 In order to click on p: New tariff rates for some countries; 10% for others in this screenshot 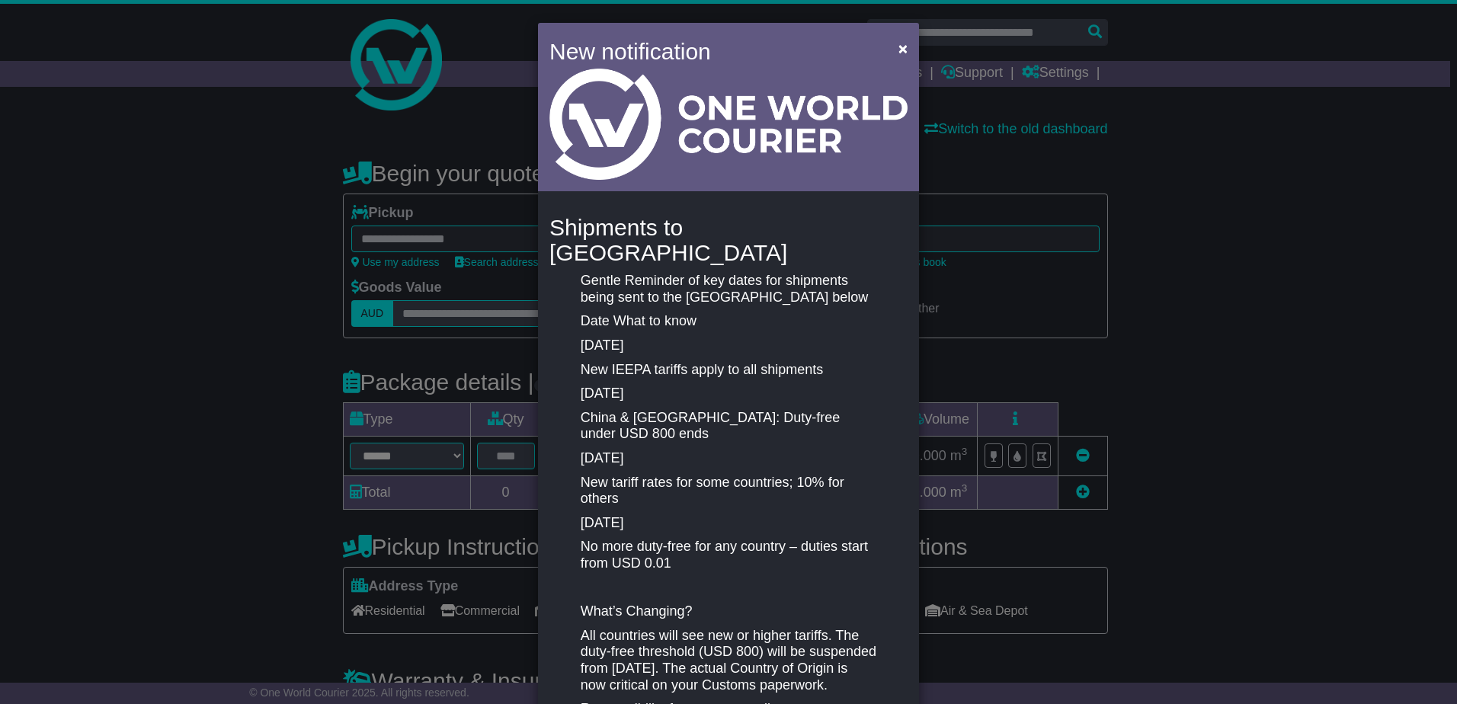, I will do `click(728, 491)`.